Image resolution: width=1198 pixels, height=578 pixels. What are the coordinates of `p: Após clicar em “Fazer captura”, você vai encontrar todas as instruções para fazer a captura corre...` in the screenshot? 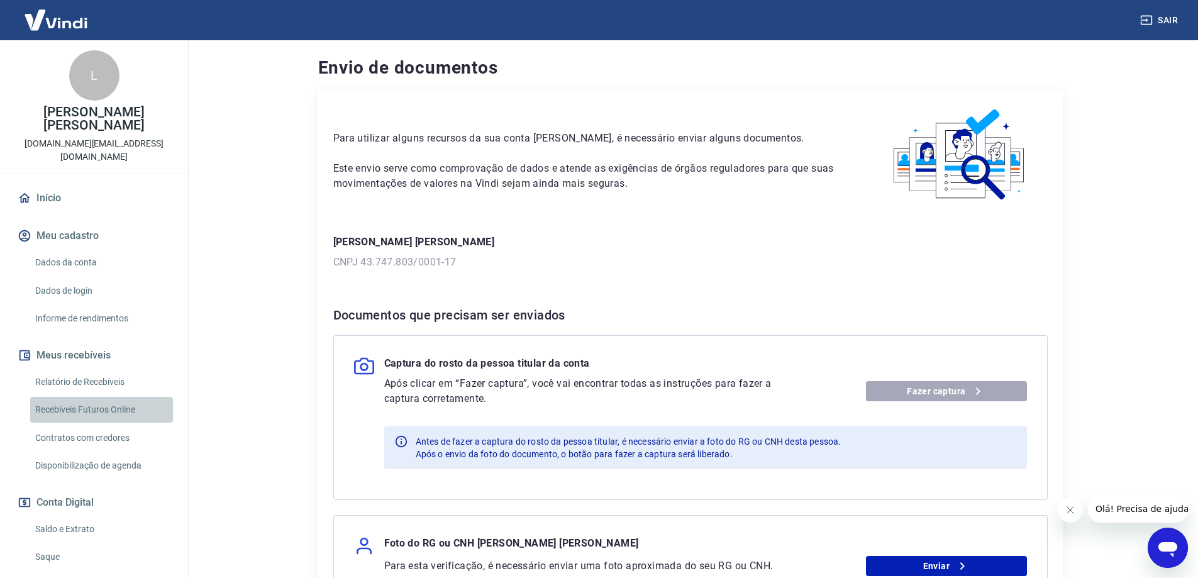 It's located at (593, 391).